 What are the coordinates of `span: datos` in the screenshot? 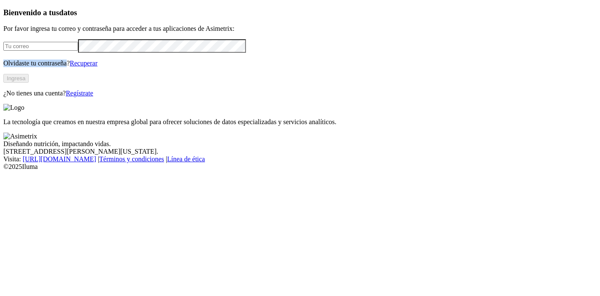 It's located at (68, 12).